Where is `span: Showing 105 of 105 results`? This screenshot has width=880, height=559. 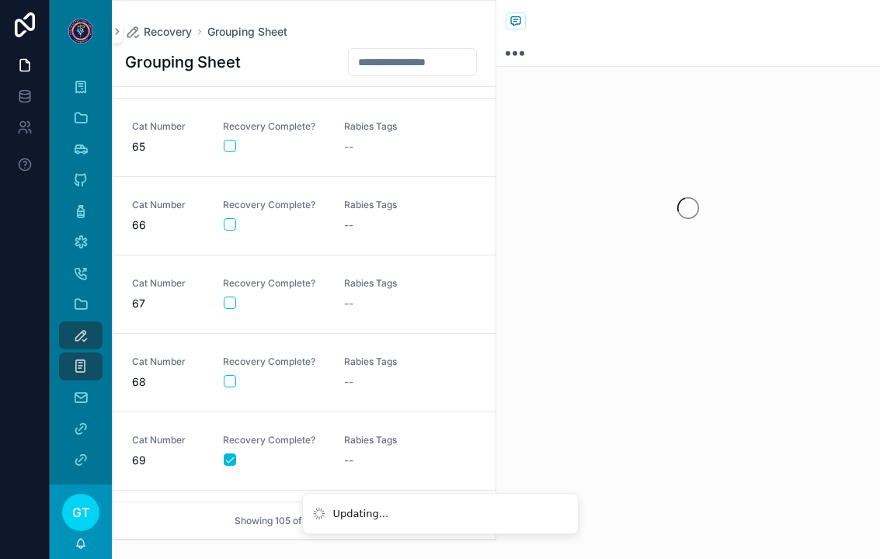
span: Showing 105 of 105 results is located at coordinates (293, 521).